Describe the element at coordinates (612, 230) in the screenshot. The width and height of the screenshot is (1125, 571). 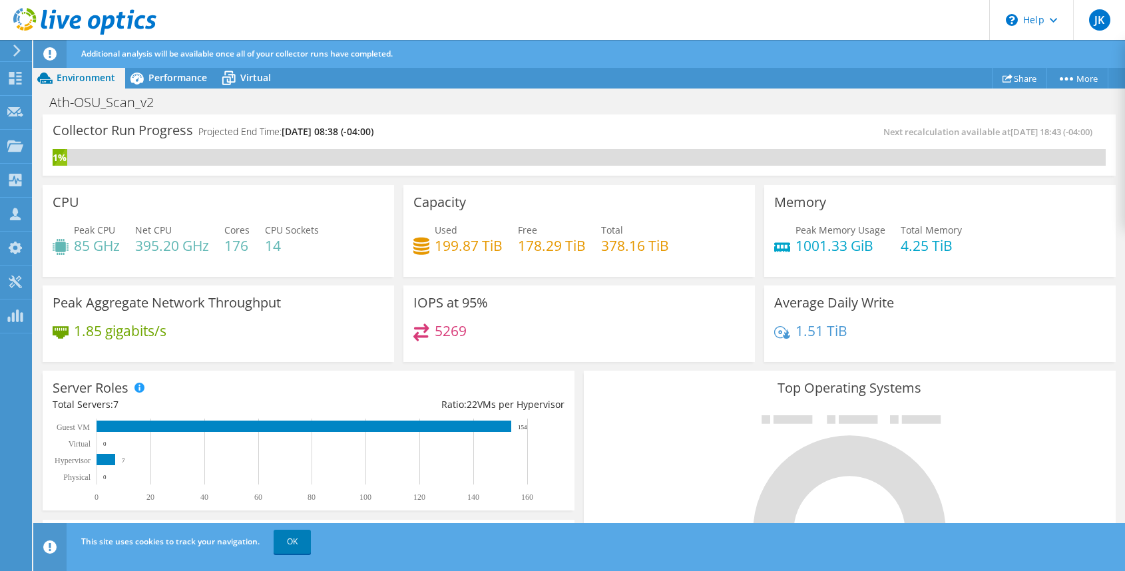
I see `span: Total` at that location.